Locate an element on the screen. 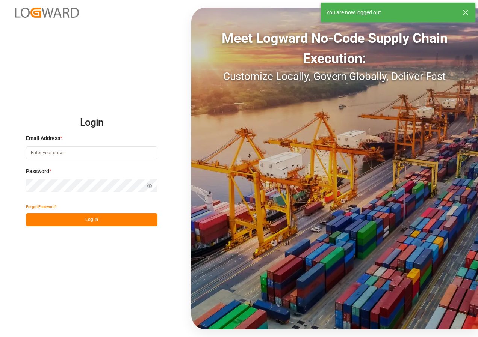  button: Log In is located at coordinates (92, 220).